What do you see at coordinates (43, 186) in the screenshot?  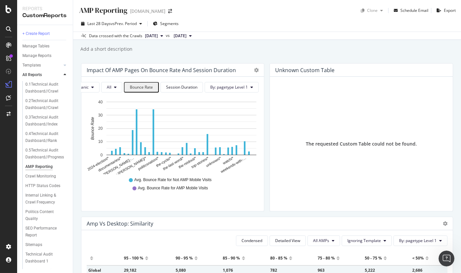 I see `div: HTTP Status Codes` at bounding box center [43, 186].